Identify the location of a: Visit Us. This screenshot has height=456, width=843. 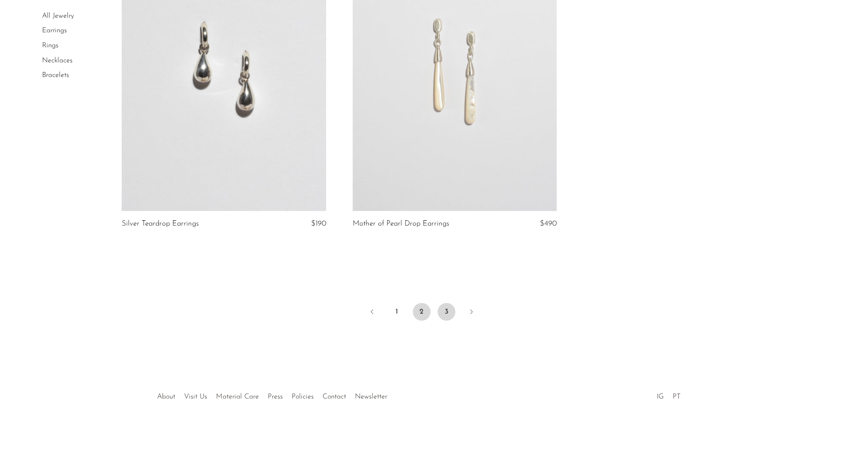
(196, 397).